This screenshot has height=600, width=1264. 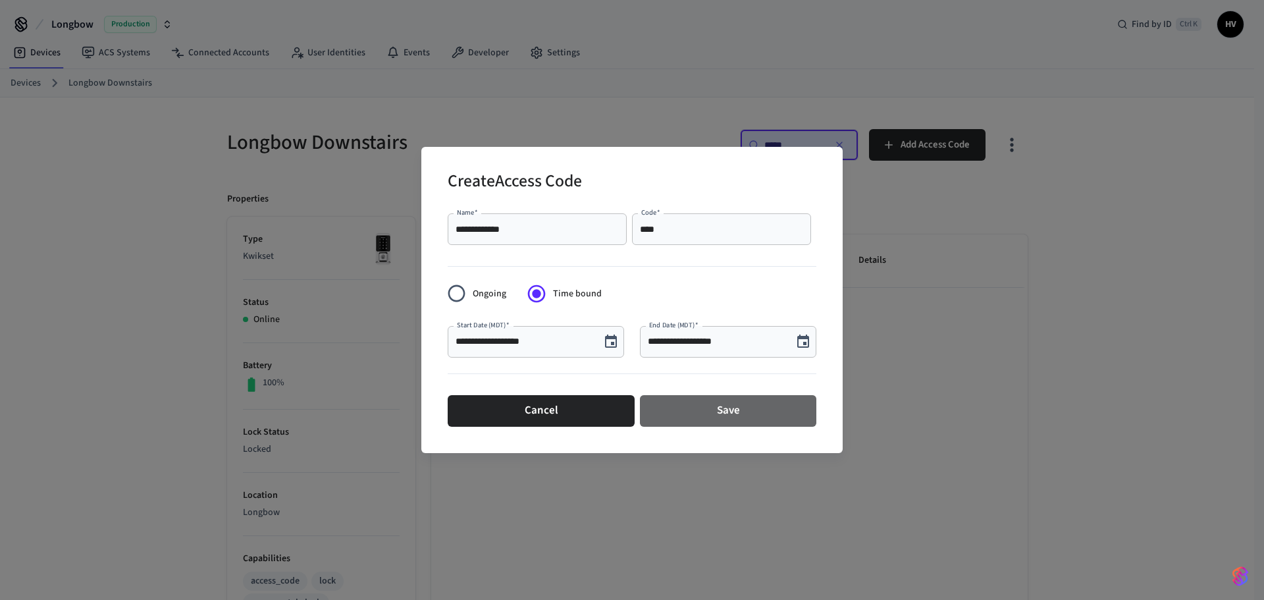 I want to click on label: Start Date (MDT), so click(x=483, y=325).